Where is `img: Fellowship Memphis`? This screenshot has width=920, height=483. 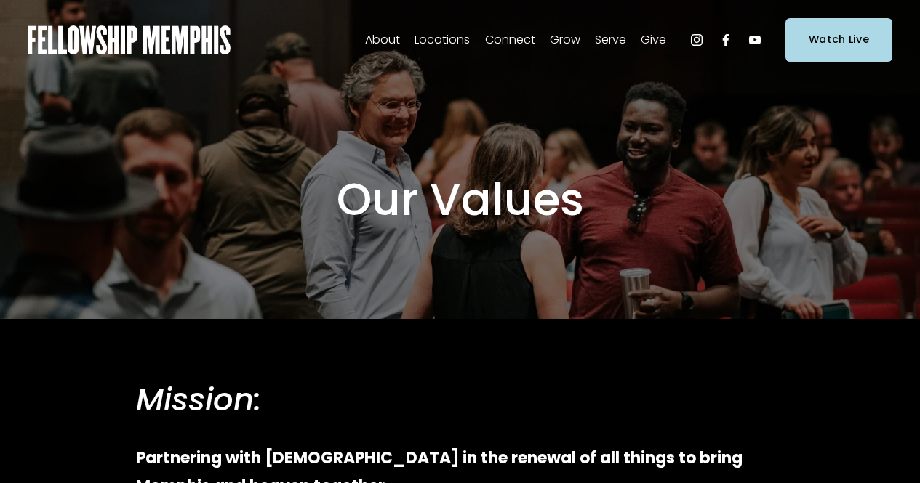
img: Fellowship Memphis is located at coordinates (129, 40).